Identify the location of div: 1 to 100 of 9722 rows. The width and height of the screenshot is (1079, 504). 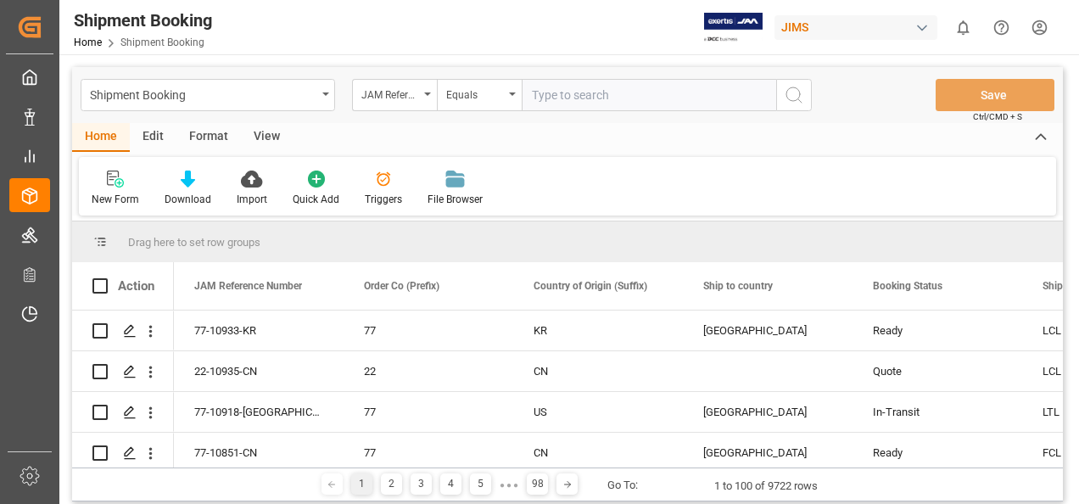
(766, 486).